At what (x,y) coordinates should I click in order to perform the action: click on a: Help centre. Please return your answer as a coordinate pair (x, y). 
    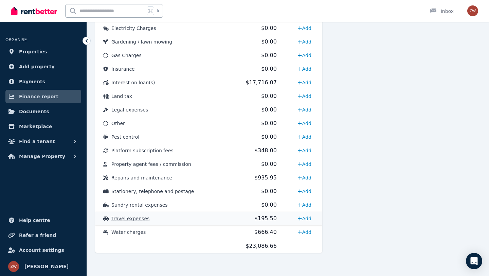
    Looking at the image, I should click on (43, 220).